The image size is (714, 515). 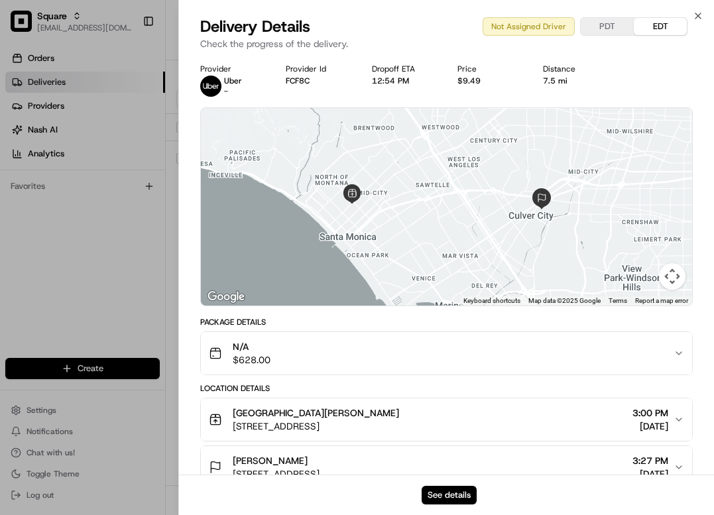 I want to click on div: Distance, so click(x=575, y=69).